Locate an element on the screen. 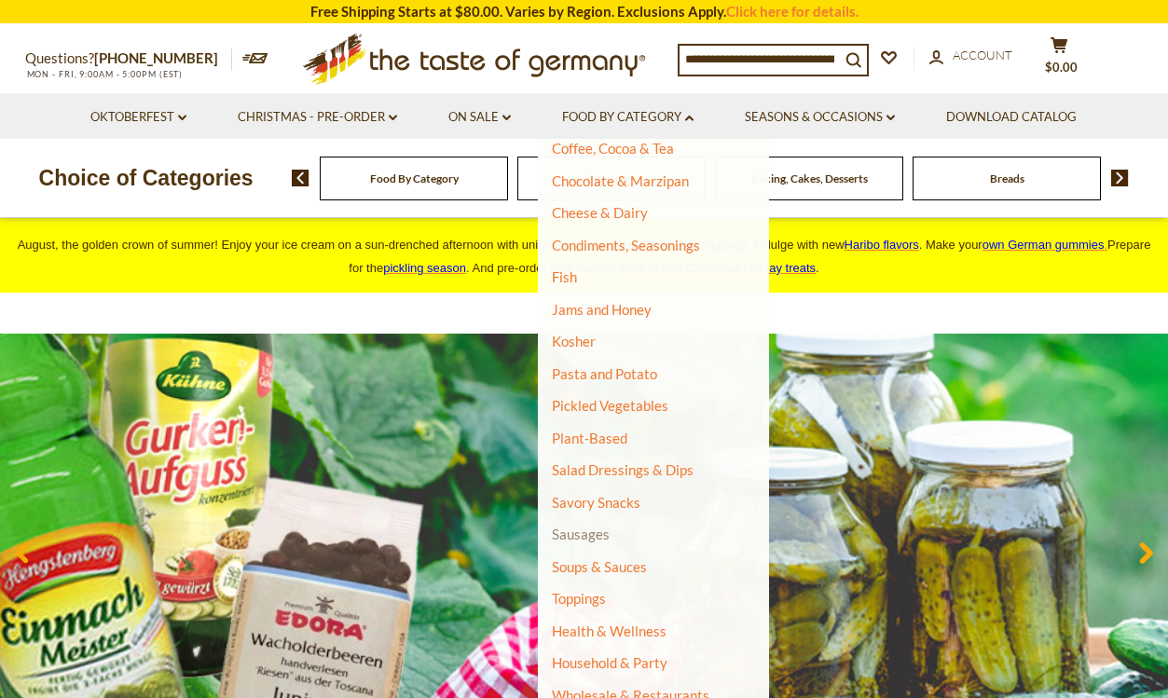 Image resolution: width=1168 pixels, height=698 pixels. span: Haribo flavors is located at coordinates (882, 244).